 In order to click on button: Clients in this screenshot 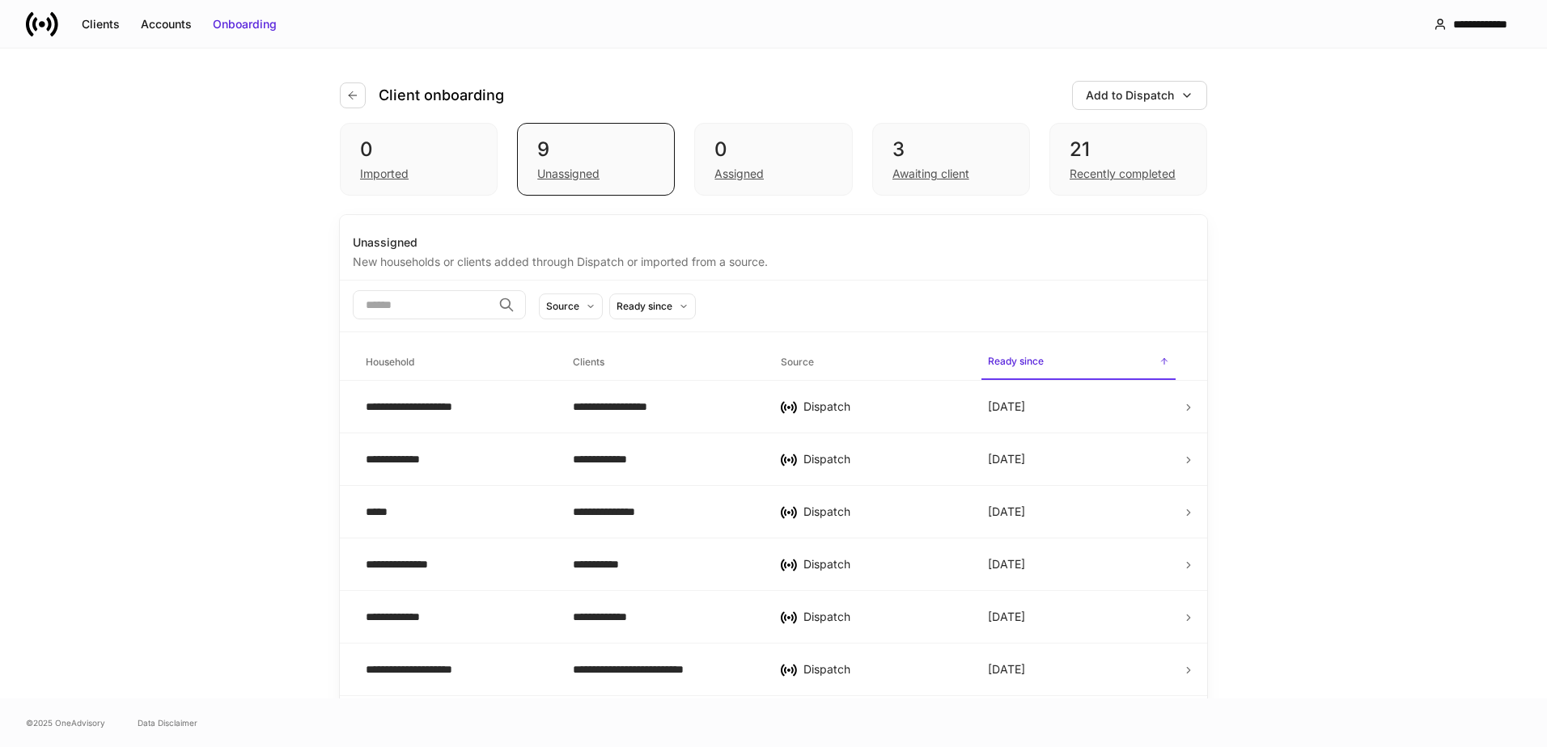, I will do `click(100, 24)`.